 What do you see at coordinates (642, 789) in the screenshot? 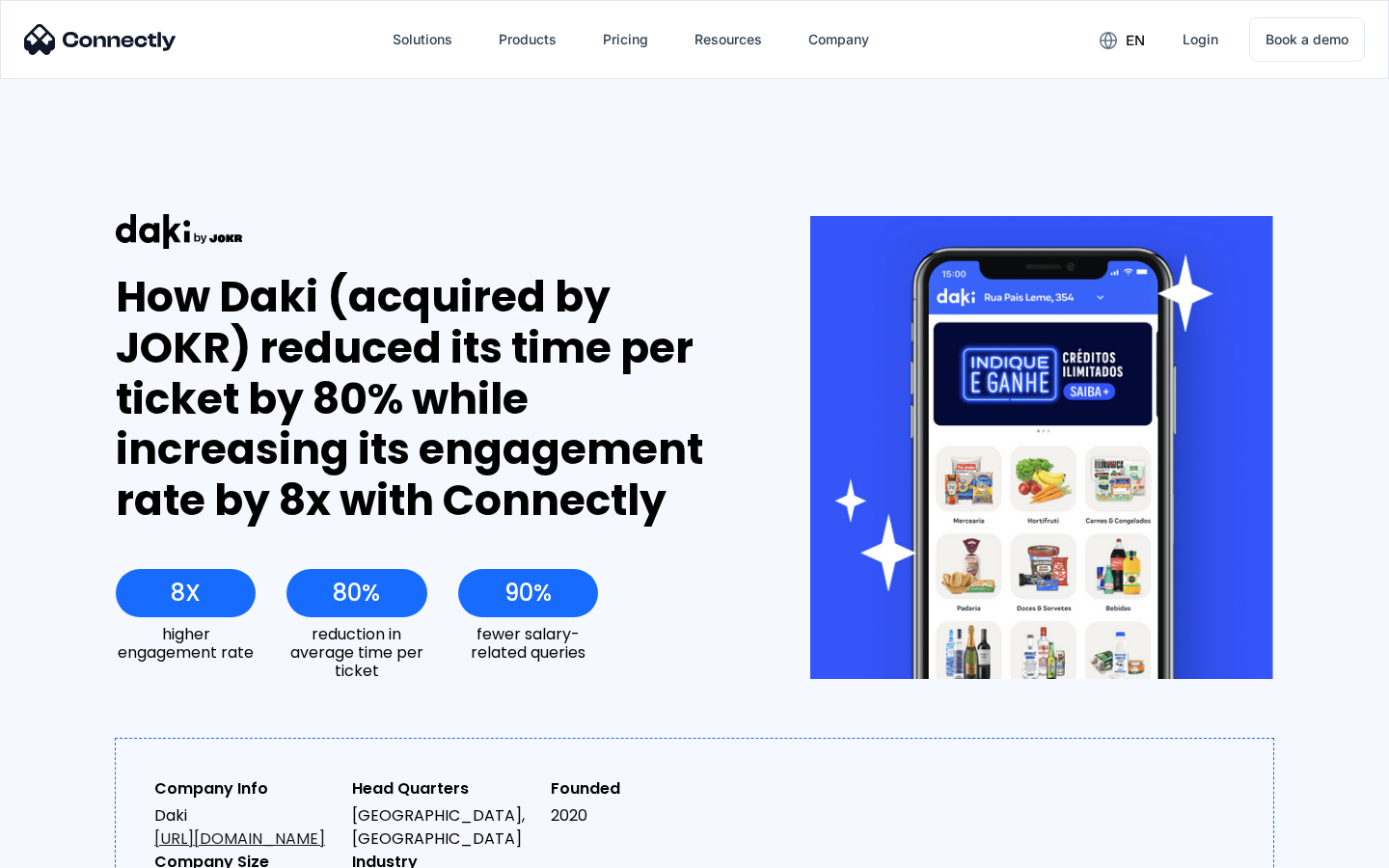
I see `div: Founded` at bounding box center [642, 789].